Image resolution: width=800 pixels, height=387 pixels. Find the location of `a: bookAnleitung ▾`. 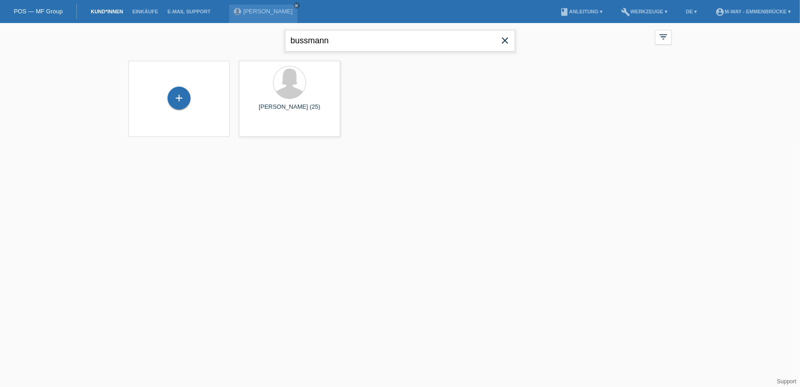

a: bookAnleitung ▾ is located at coordinates (581, 12).